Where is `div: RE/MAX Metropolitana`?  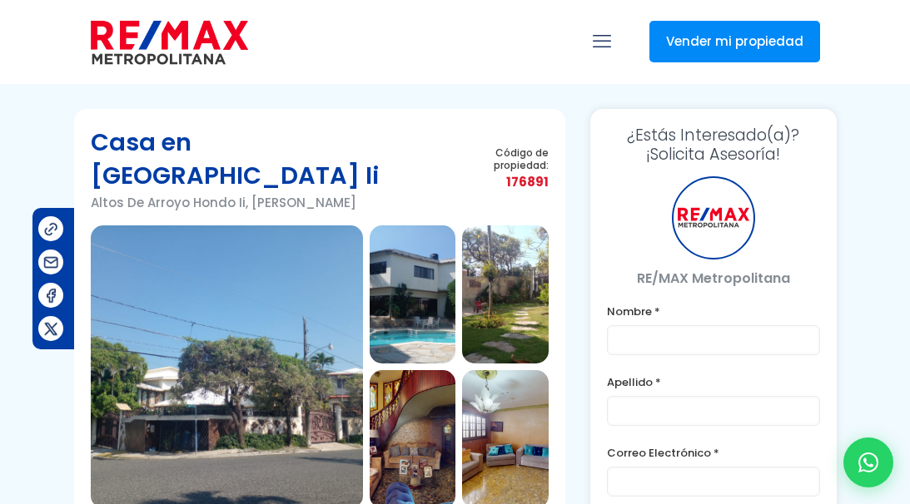 div: RE/MAX Metropolitana is located at coordinates (713, 218).